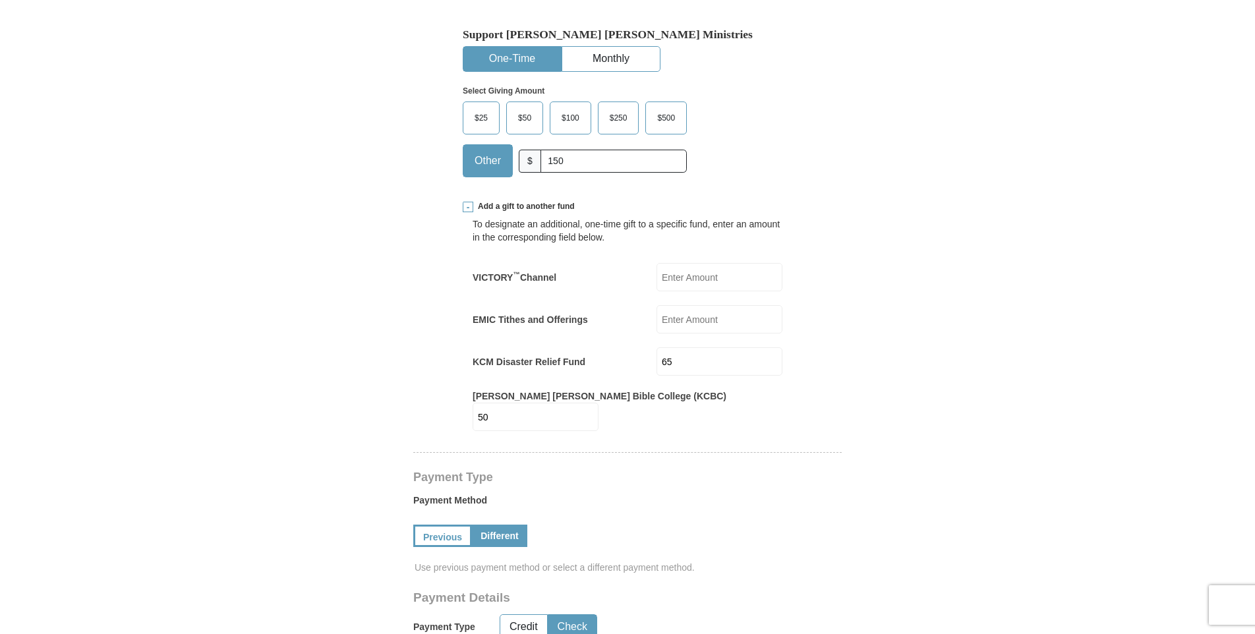  I want to click on span: $250, so click(618, 118).